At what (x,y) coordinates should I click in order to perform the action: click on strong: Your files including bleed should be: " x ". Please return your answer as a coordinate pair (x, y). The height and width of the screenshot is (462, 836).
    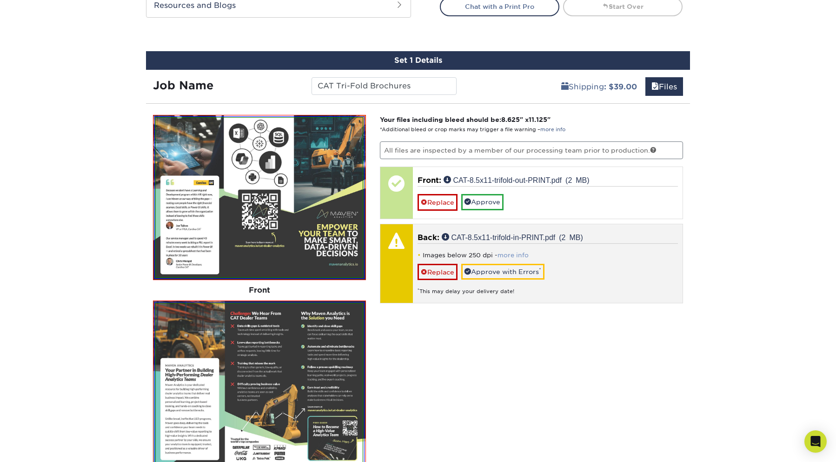
    Looking at the image, I should click on (465, 119).